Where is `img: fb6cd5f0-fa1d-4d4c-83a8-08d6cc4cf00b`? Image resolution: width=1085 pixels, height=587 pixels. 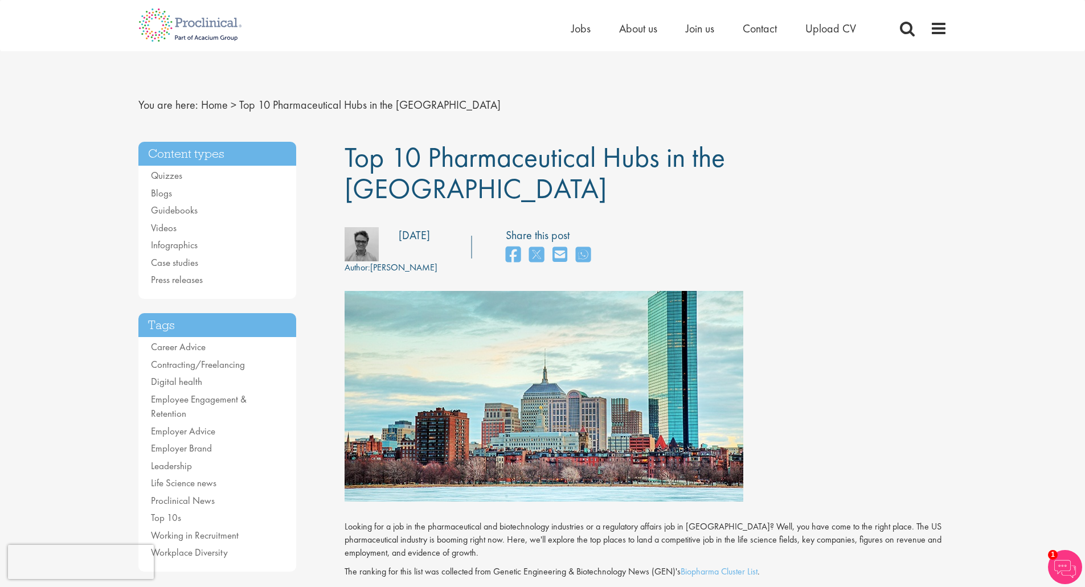
img: fb6cd5f0-fa1d-4d4c-83a8-08d6cc4cf00b is located at coordinates (362, 244).